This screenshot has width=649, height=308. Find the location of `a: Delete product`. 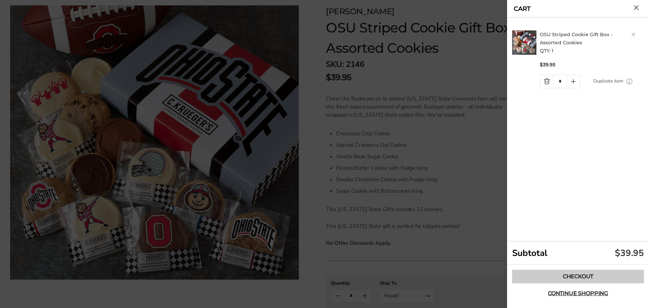

a: Delete product is located at coordinates (634, 34).